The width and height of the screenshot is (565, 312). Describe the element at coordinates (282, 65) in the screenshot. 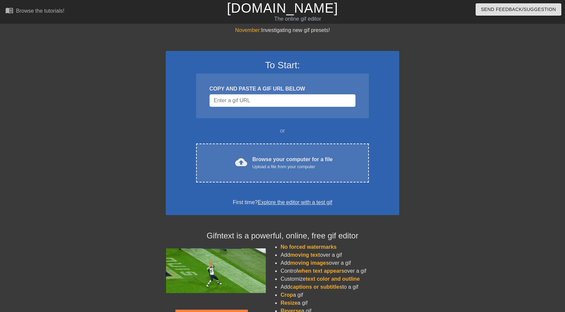

I see `h3: To Start:` at that location.